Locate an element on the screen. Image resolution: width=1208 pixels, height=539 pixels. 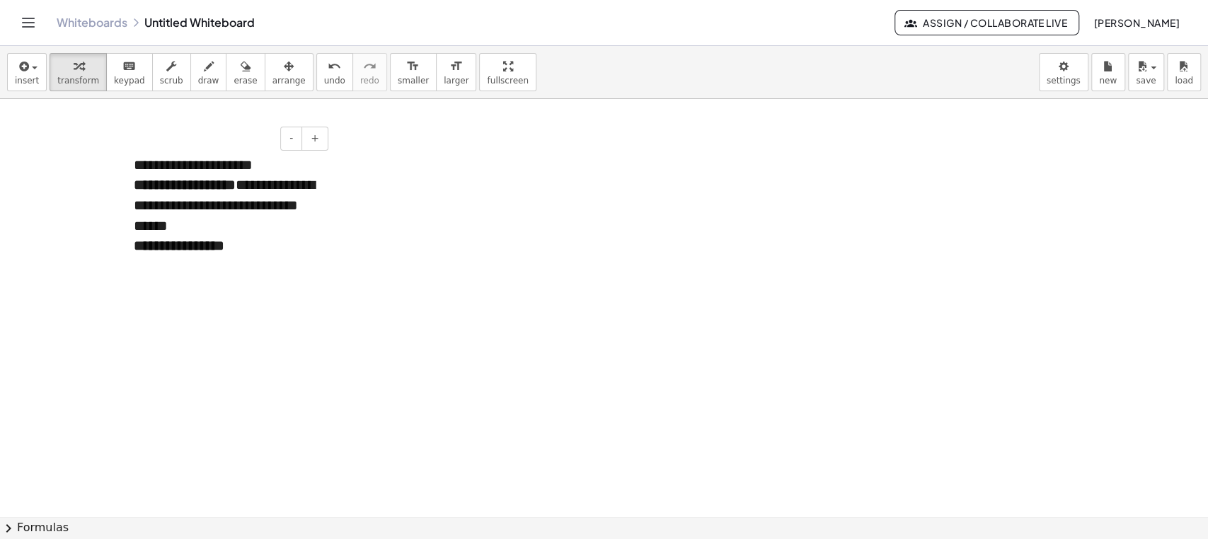
button: scrub is located at coordinates (171, 72).